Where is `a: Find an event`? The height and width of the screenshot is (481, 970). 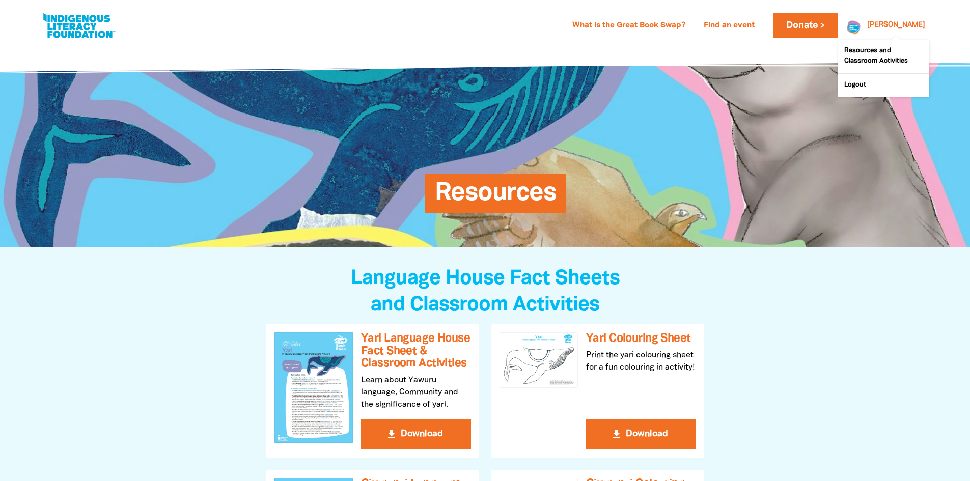 a: Find an event is located at coordinates (729, 26).